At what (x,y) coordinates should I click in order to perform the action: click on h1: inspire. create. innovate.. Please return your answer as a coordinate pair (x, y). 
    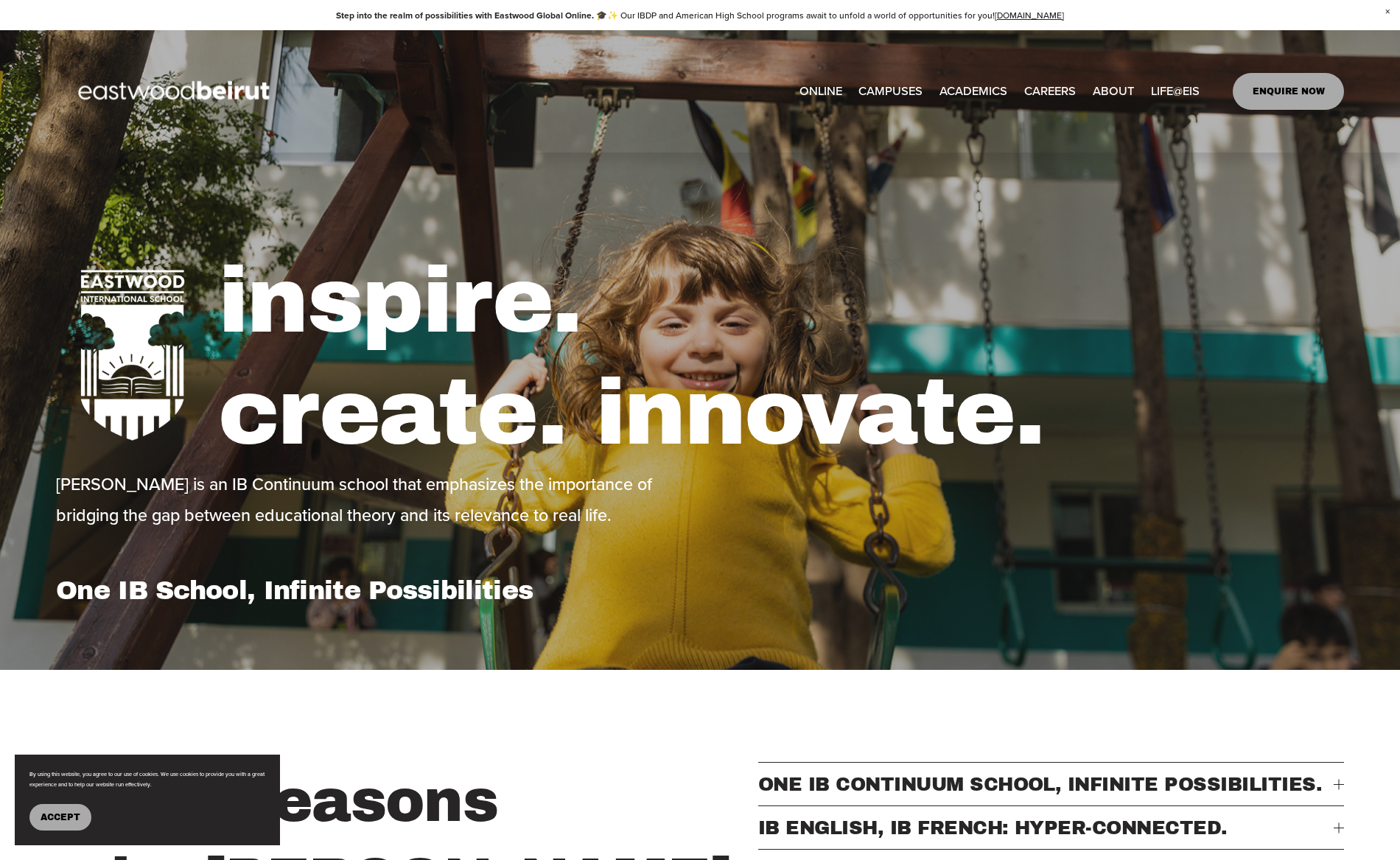
    Looking at the image, I should click on (781, 356).